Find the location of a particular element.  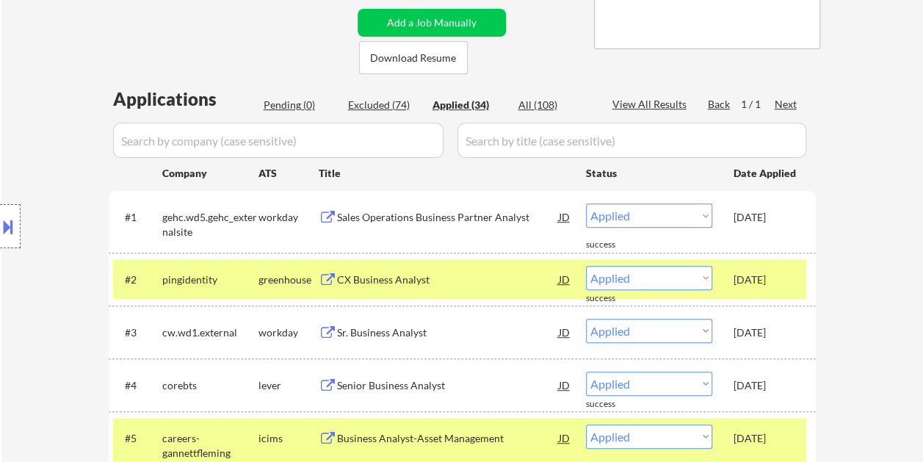

div: Back is located at coordinates (719, 104).